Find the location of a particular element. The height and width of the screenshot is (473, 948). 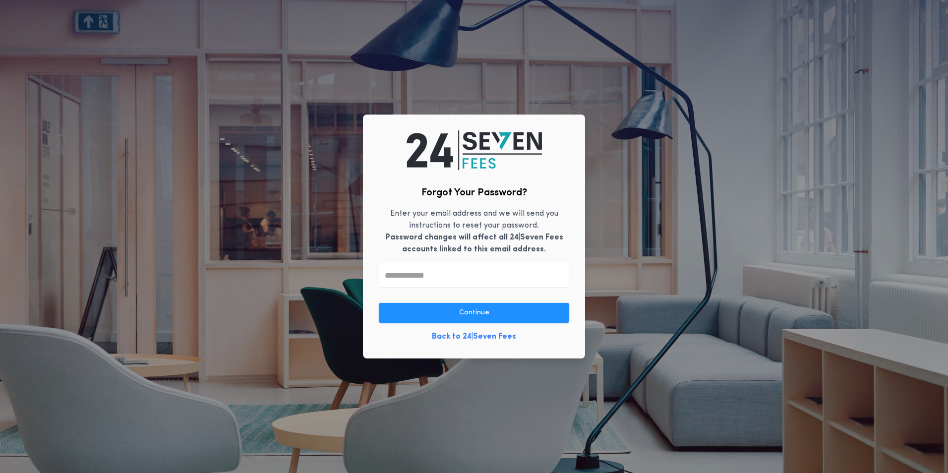

img: logo is located at coordinates (474, 150).